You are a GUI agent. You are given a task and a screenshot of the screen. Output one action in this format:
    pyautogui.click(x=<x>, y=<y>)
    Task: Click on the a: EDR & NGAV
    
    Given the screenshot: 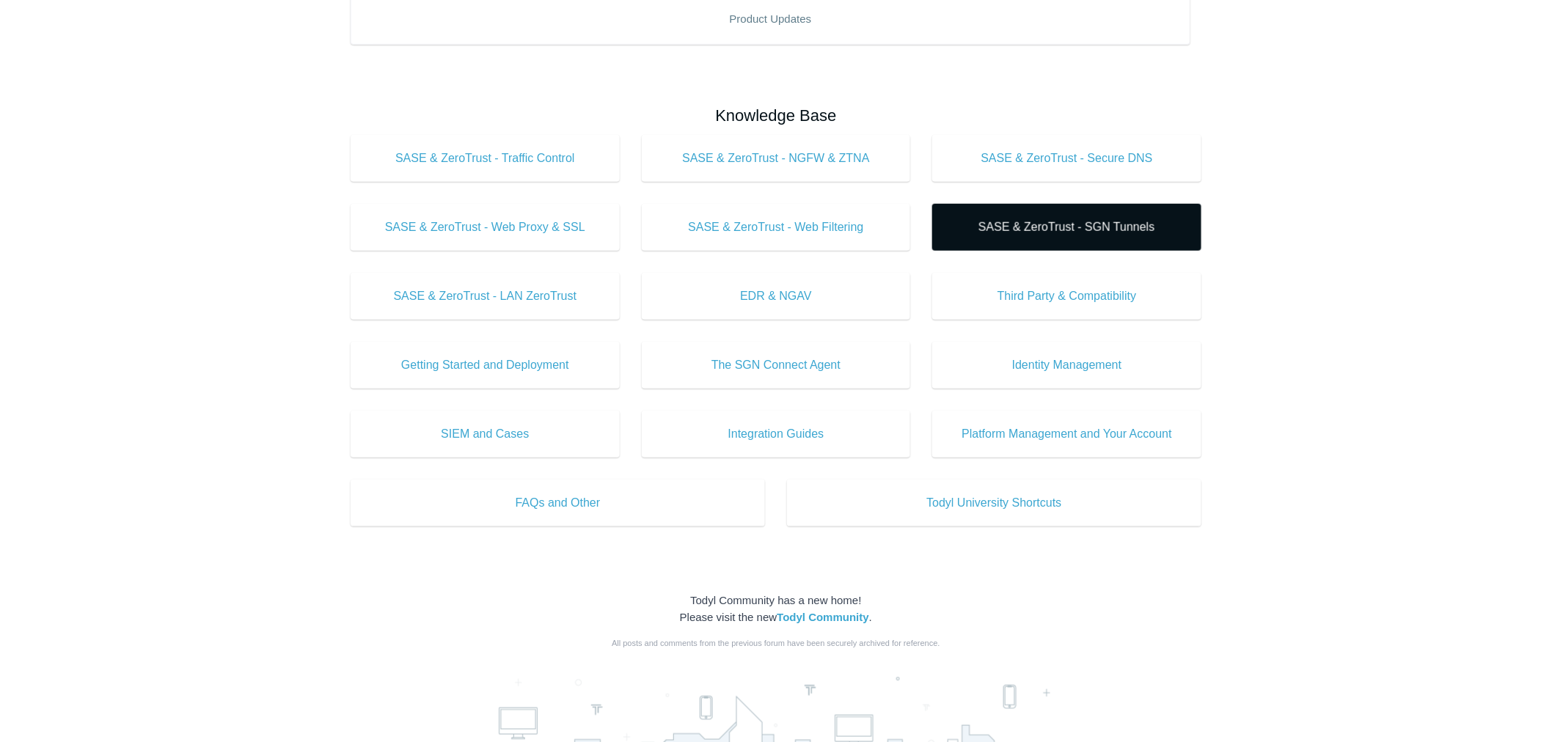 What is the action you would take?
    pyautogui.click(x=776, y=296)
    